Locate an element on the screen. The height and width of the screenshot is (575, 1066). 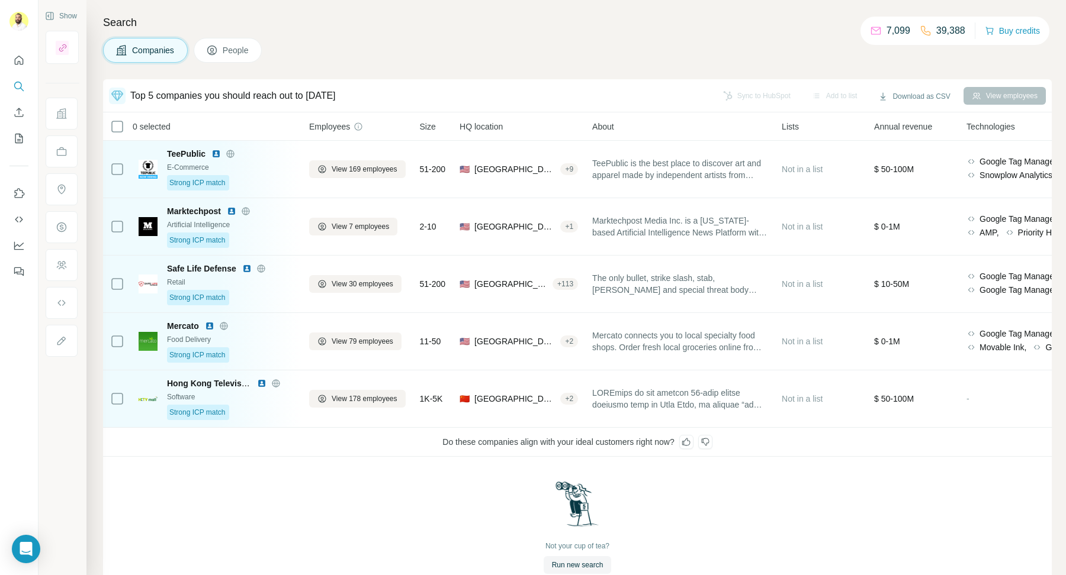
span: View 79 employees is located at coordinates (362, 342).